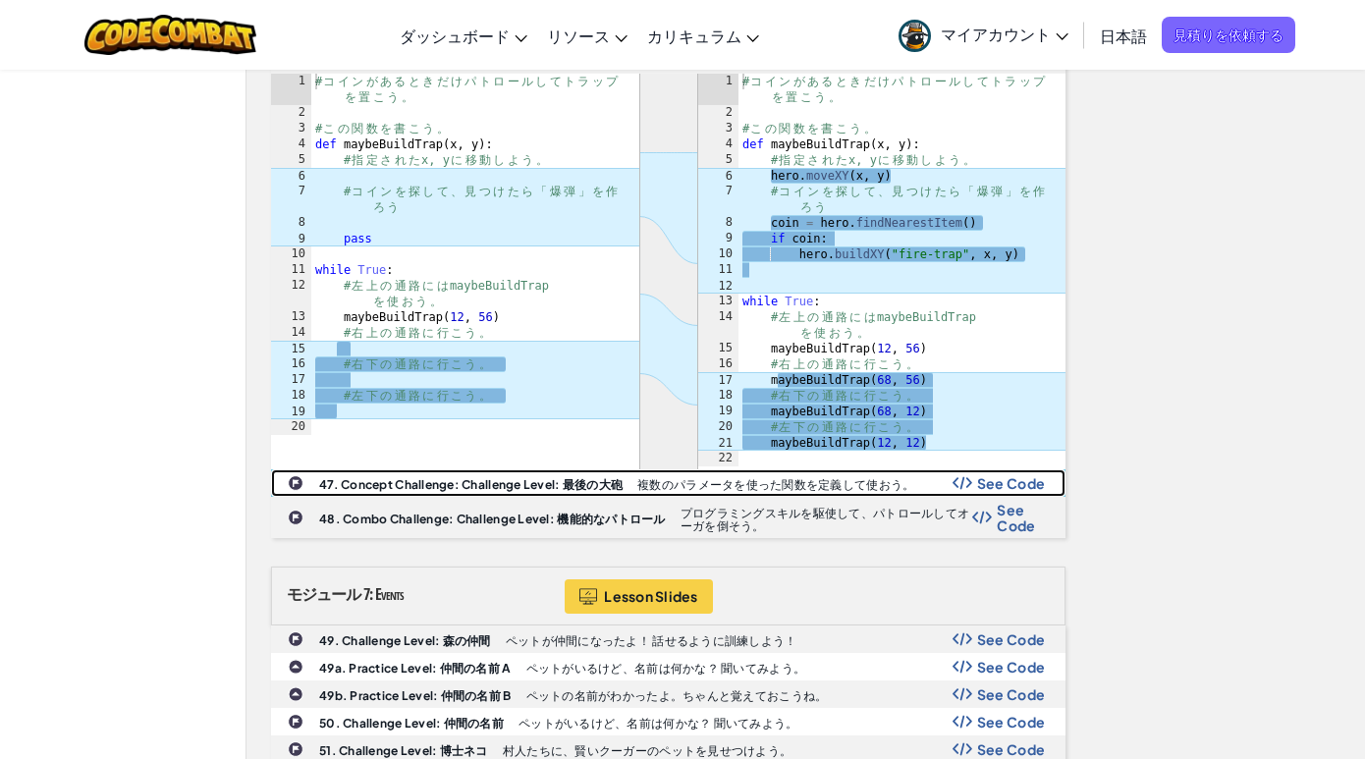 Image resolution: width=1365 pixels, height=759 pixels. Describe the element at coordinates (647, 750) in the screenshot. I see `p: 村人たちに、賢いクーガーのペットを見せつけよう。` at that location.